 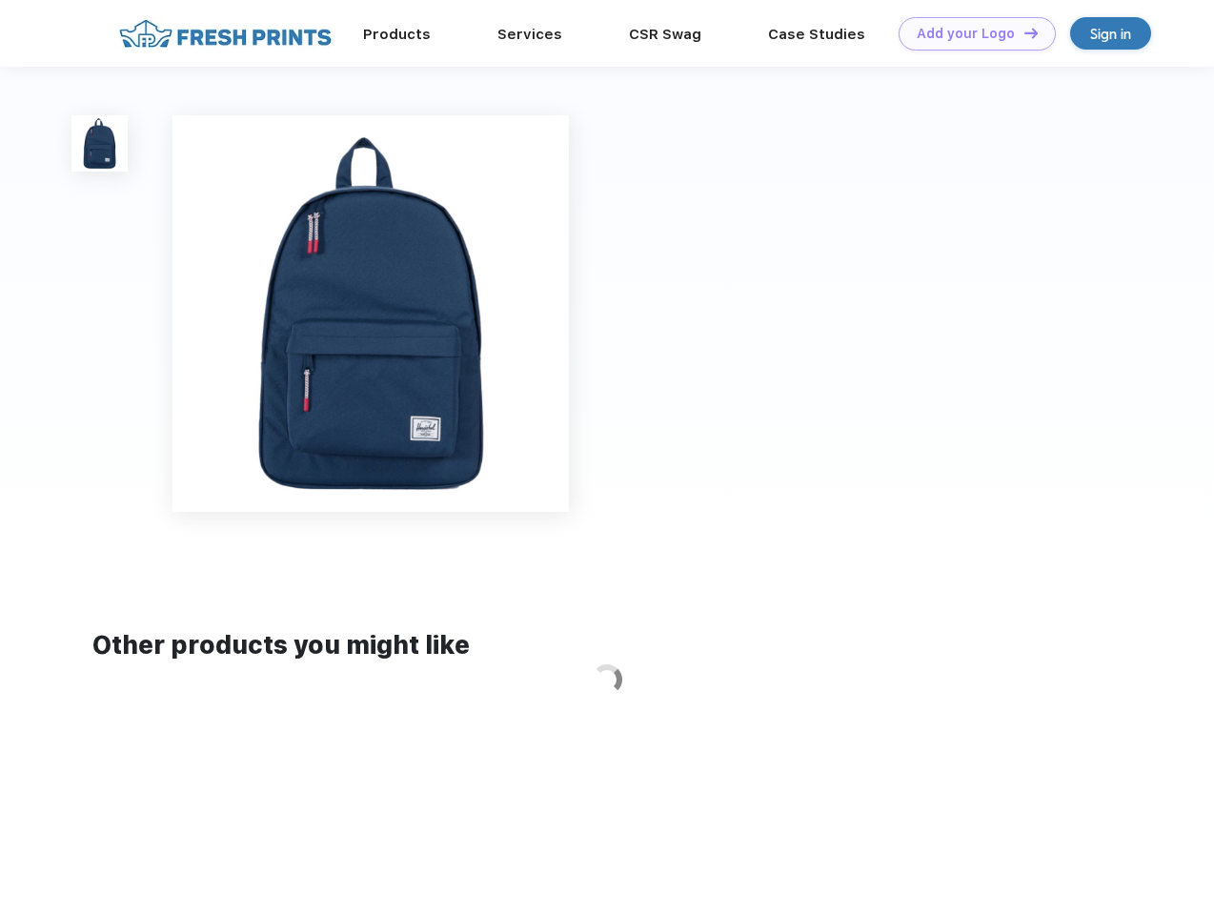 What do you see at coordinates (396, 34) in the screenshot?
I see `a: Products` at bounding box center [396, 34].